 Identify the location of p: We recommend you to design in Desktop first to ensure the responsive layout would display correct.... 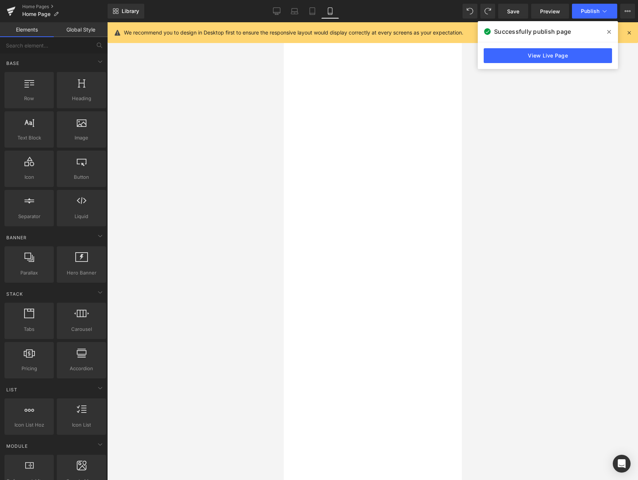
(293, 33).